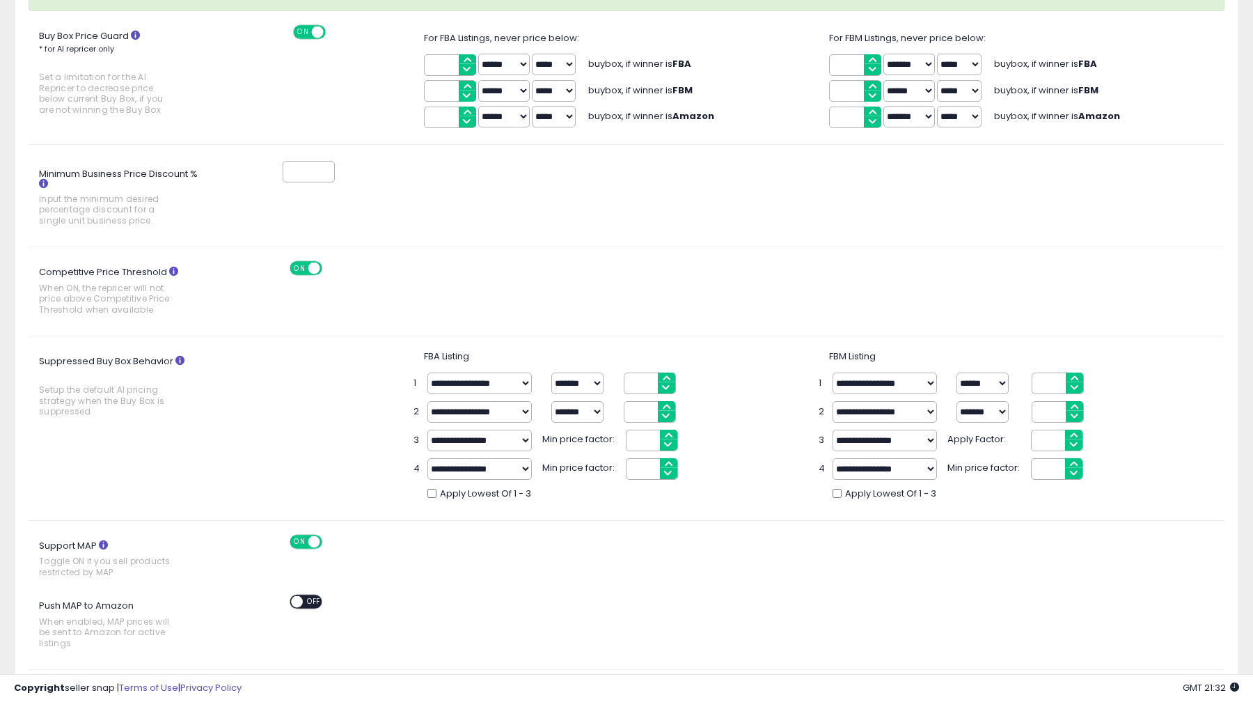 Image resolution: width=1253 pixels, height=702 pixels. Describe the element at coordinates (119, 198) in the screenshot. I see `label: Minimum Business Price Discount %` at that location.